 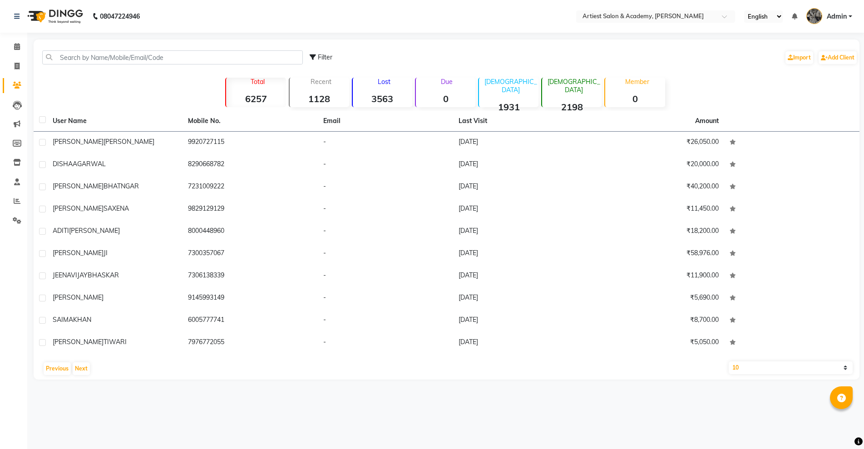 I want to click on span: TIWARI, so click(x=115, y=342).